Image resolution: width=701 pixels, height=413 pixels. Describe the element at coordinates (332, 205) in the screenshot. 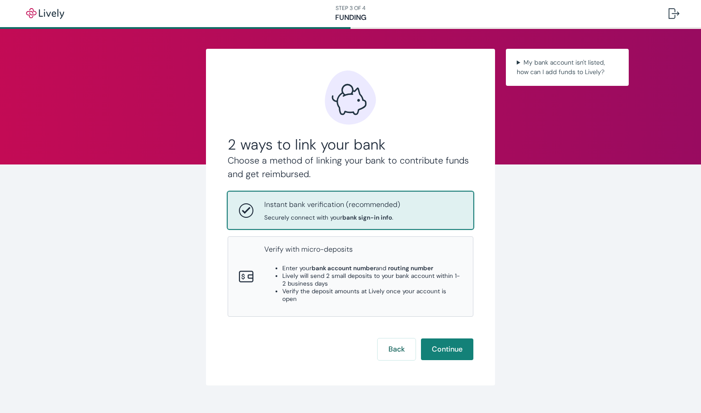

I see `p: Instant bank verification (recommended)` at that location.